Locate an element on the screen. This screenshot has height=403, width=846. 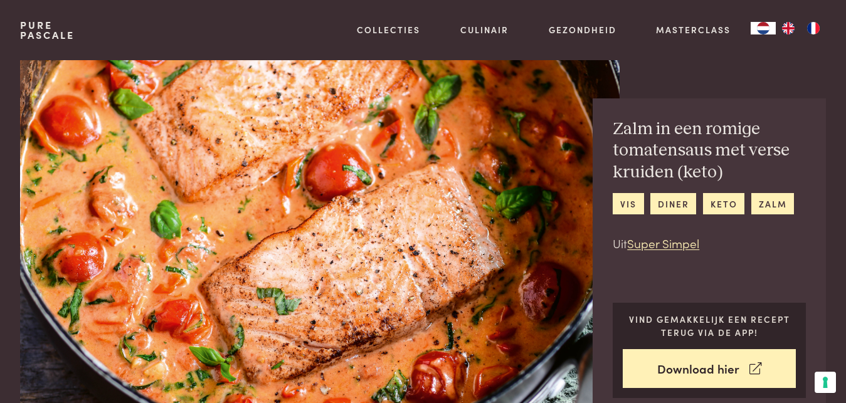
ul: Language list is located at coordinates (801, 28).